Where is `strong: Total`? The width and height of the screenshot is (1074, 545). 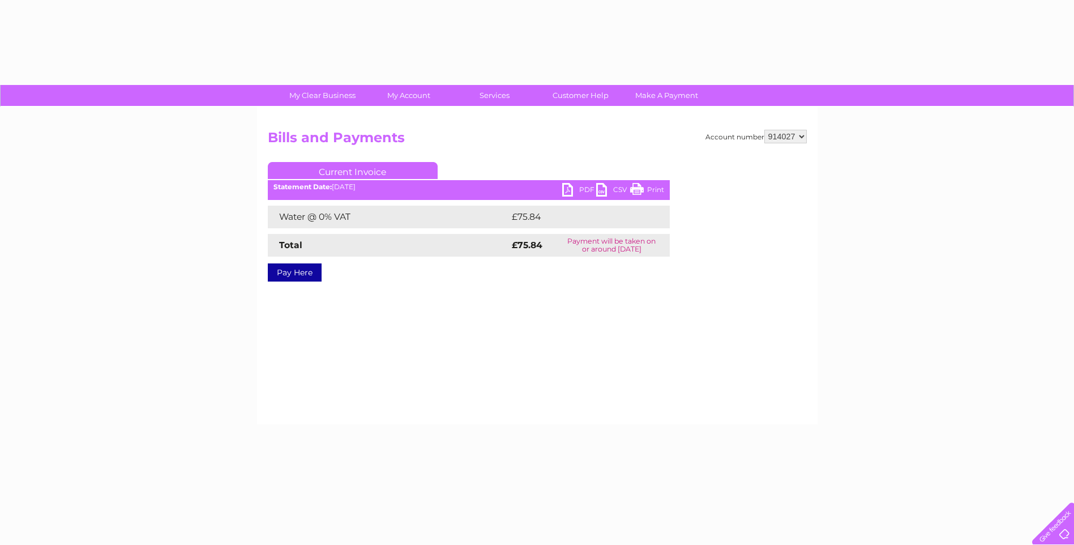
strong: Total is located at coordinates (290, 245).